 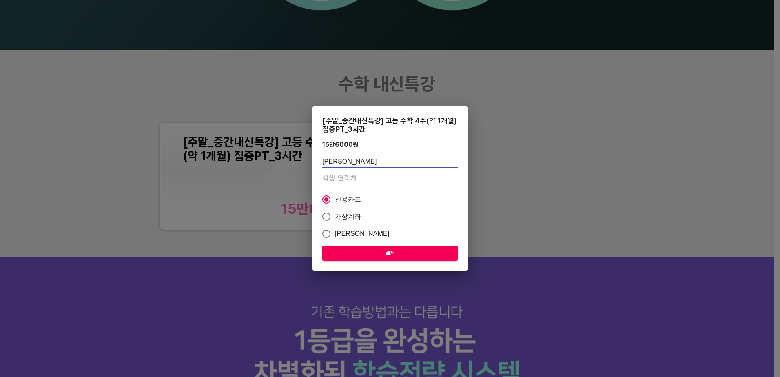 I want to click on input: 학생 연락처, so click(x=390, y=178).